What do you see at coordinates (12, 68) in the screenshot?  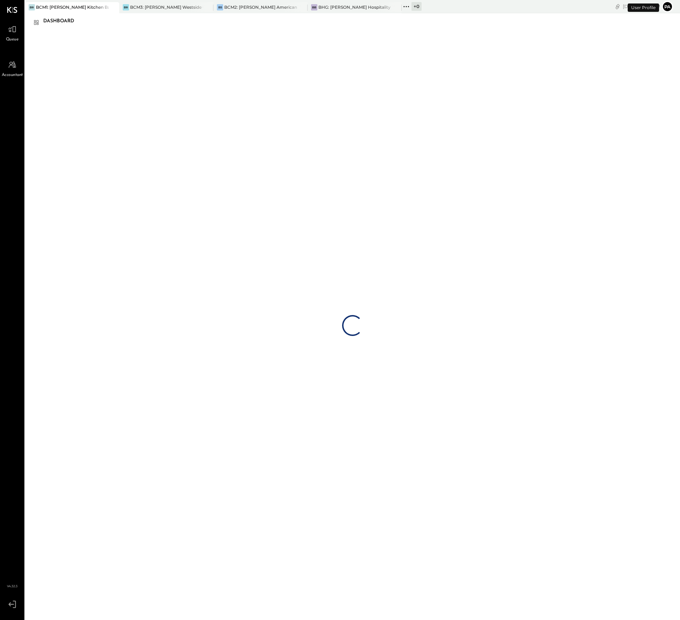 I see `a: Accountant` at bounding box center [12, 68].